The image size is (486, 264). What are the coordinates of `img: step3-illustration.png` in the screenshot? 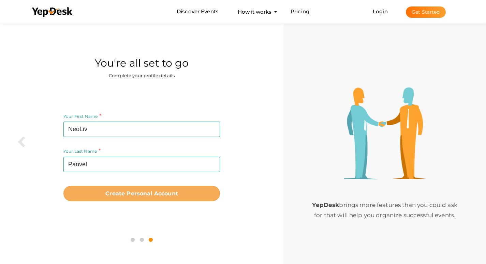 It's located at (385, 133).